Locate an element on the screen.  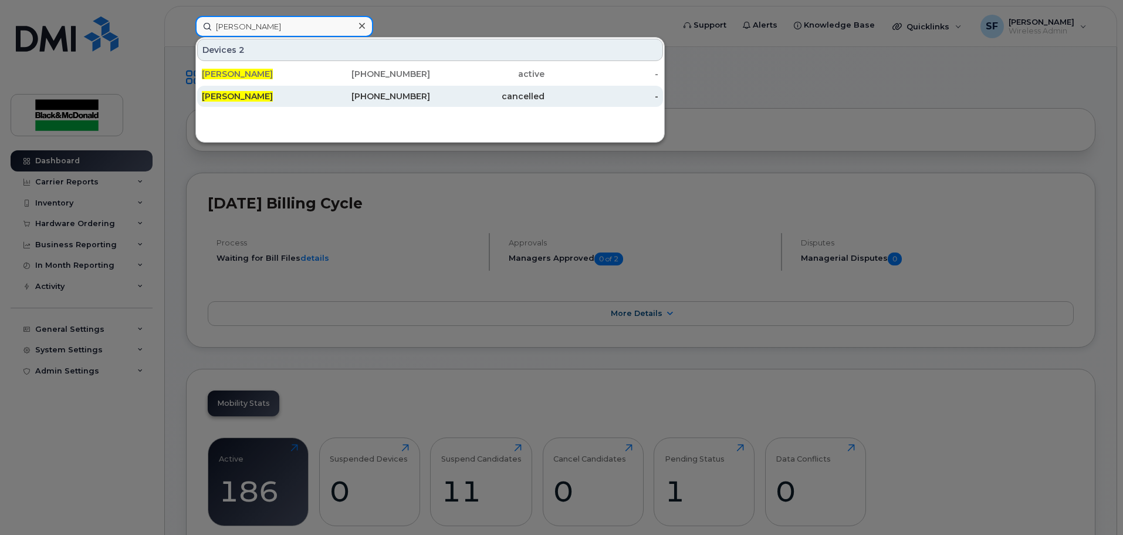
div: Devices is located at coordinates (430, 50).